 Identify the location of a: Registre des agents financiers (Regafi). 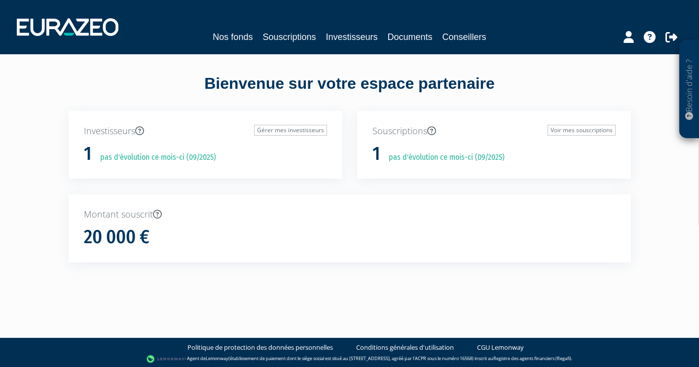
(532, 358).